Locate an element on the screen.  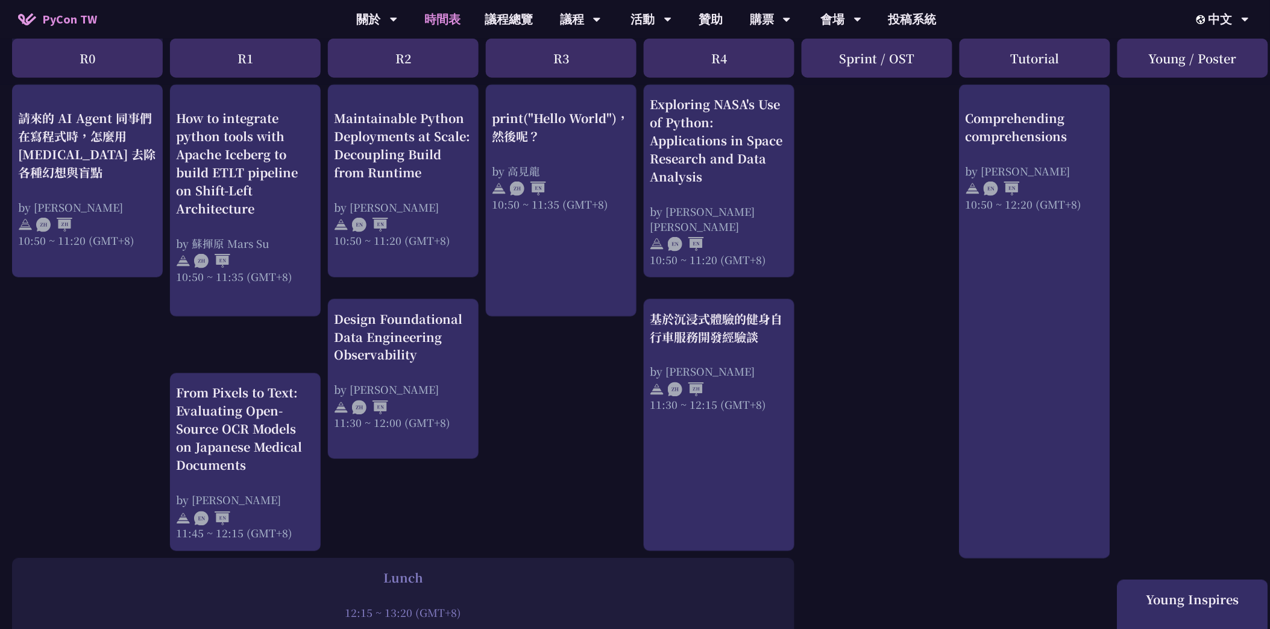
div: 10:50 ~ 12:20 (GMT+8) is located at coordinates (1035, 203).